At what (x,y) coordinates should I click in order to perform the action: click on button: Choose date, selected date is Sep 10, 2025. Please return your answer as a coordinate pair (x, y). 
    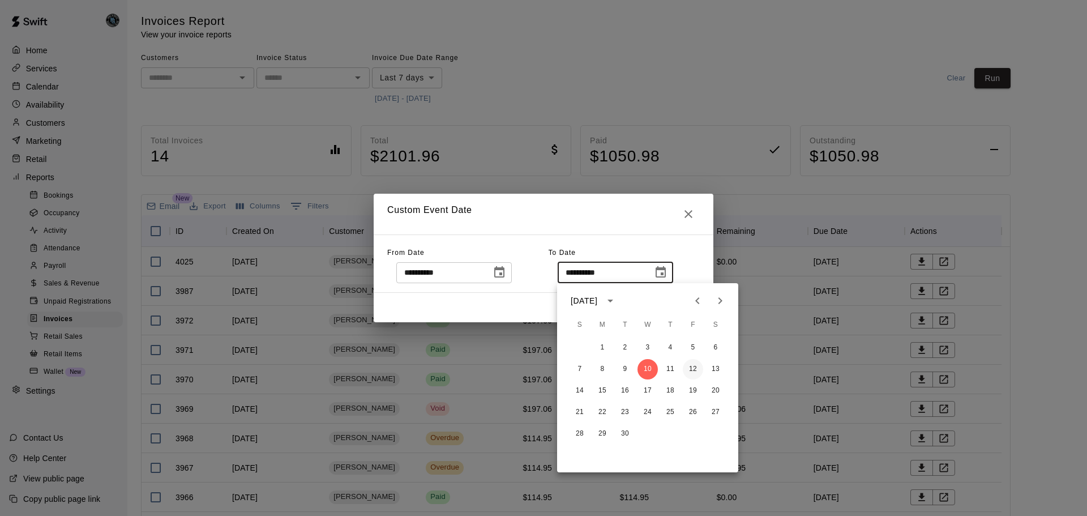
    Looking at the image, I should click on (661, 272).